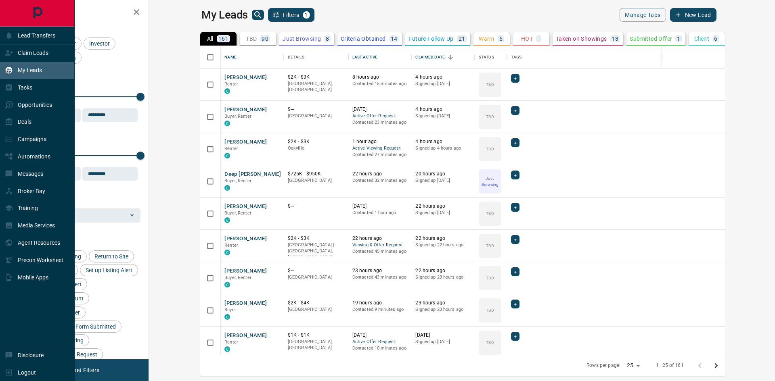 This screenshot has width=775, height=381. I want to click on span: Investor, so click(99, 44).